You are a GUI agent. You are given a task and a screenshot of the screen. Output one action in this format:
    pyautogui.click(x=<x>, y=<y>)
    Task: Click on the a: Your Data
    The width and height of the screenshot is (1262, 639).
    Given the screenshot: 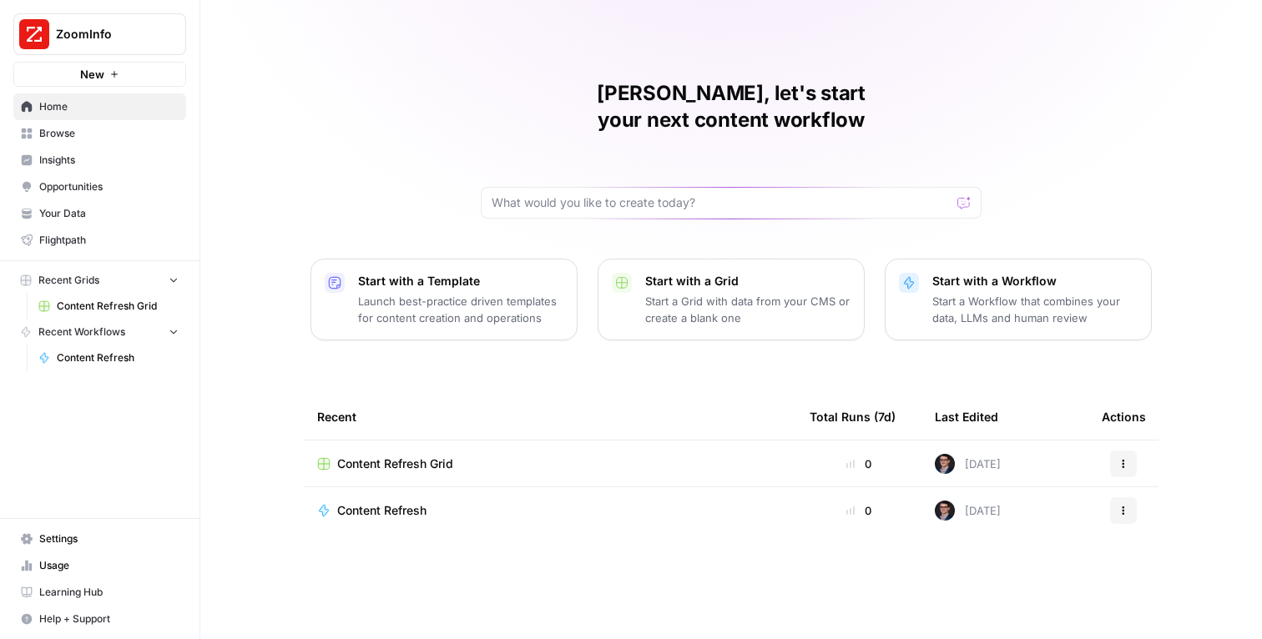 What is the action you would take?
    pyautogui.click(x=99, y=214)
    